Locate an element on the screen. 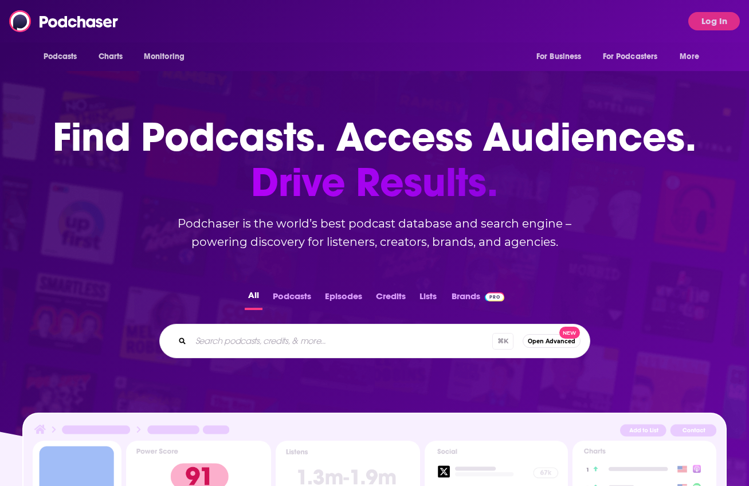 The image size is (749, 486). img: Podcast Insights Header is located at coordinates (374, 431).